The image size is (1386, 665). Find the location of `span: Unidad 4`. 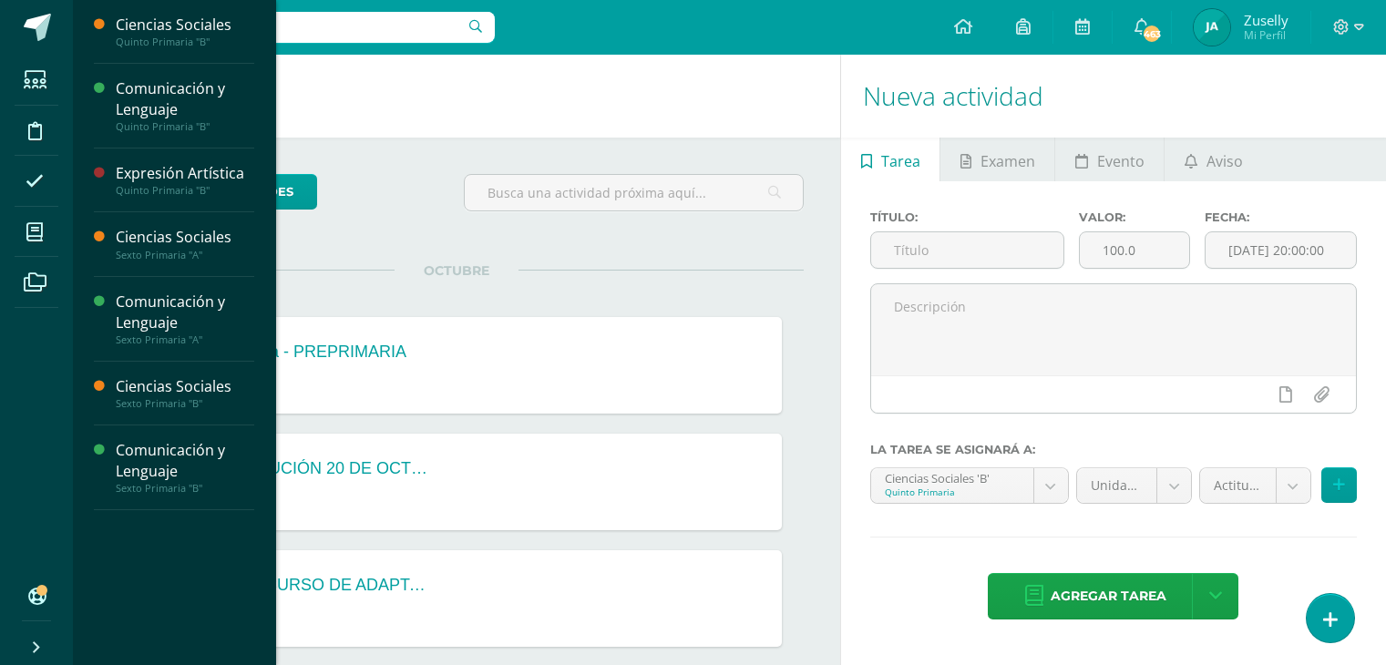

span: Unidad 4 is located at coordinates (1117, 486).